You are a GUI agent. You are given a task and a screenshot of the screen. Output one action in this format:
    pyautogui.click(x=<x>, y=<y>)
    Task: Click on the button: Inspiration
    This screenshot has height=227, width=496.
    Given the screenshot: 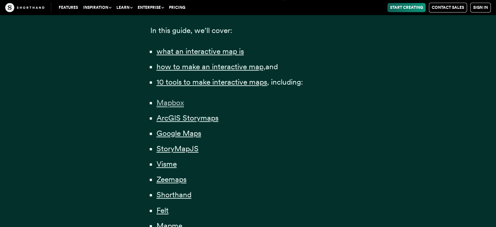 What is the action you would take?
    pyautogui.click(x=97, y=8)
    